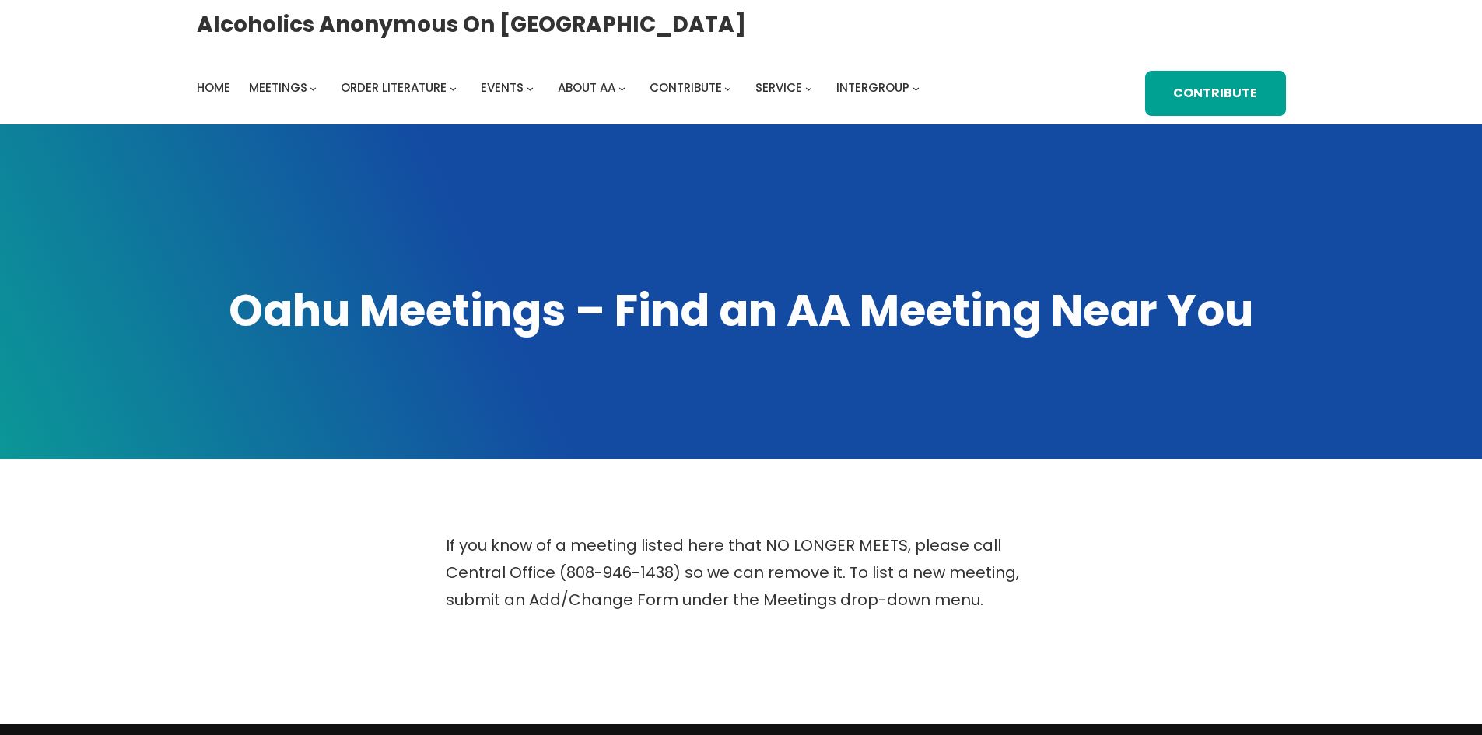 The image size is (1482, 735). Describe the element at coordinates (727, 87) in the screenshot. I see `button: Contribute submenu` at that location.